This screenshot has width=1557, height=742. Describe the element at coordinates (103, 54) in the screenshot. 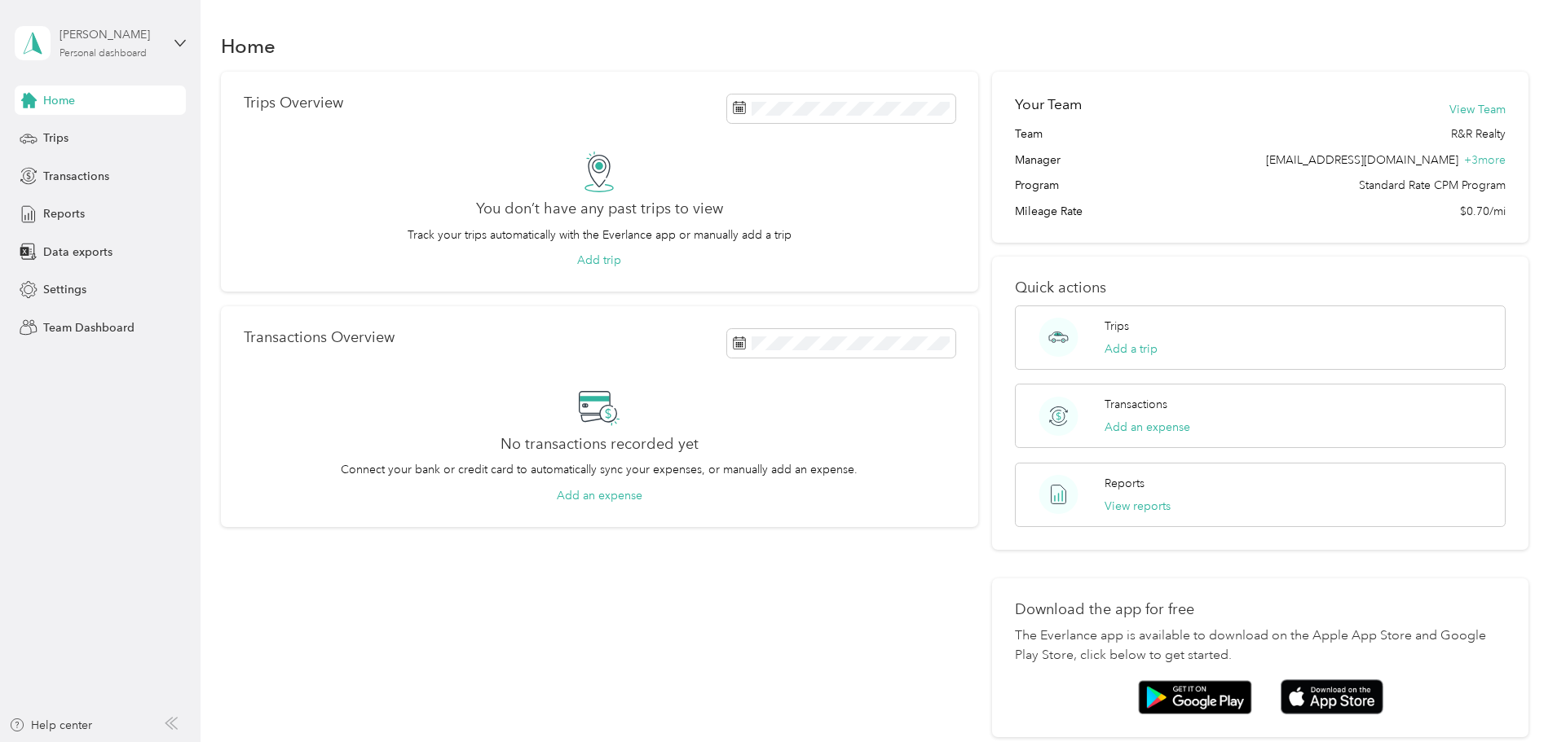

I see `div: Personal dashboard` at that location.